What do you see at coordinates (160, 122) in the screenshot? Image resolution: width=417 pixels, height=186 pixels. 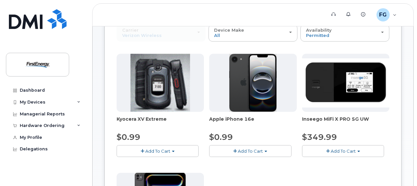 I see `span: Kyocera XV Extreme` at bounding box center [160, 122].